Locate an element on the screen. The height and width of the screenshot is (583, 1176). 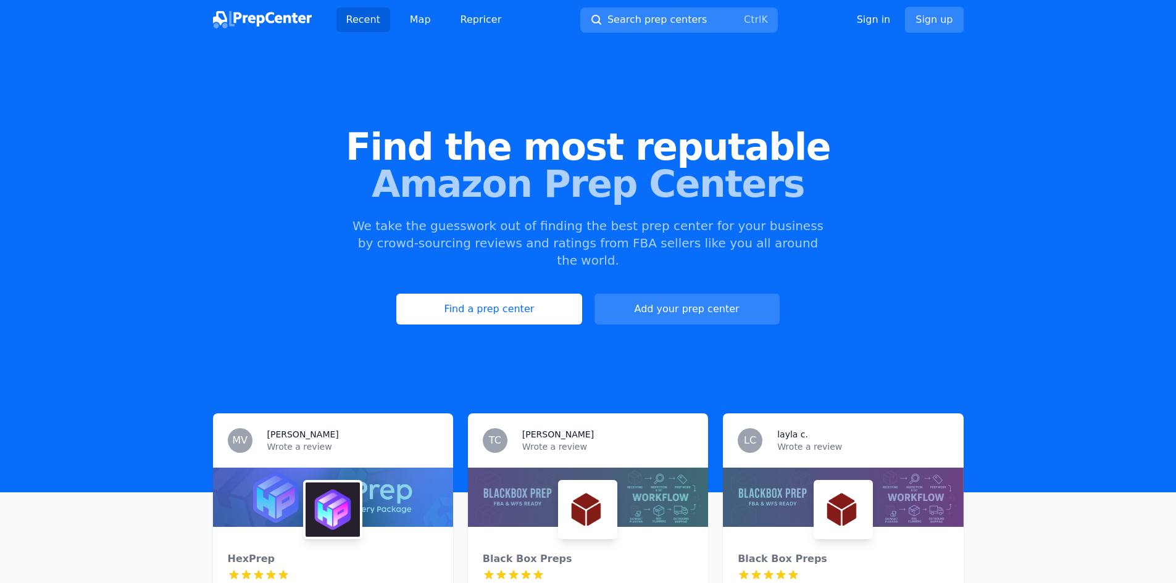
kbd: K is located at coordinates (764, 19).